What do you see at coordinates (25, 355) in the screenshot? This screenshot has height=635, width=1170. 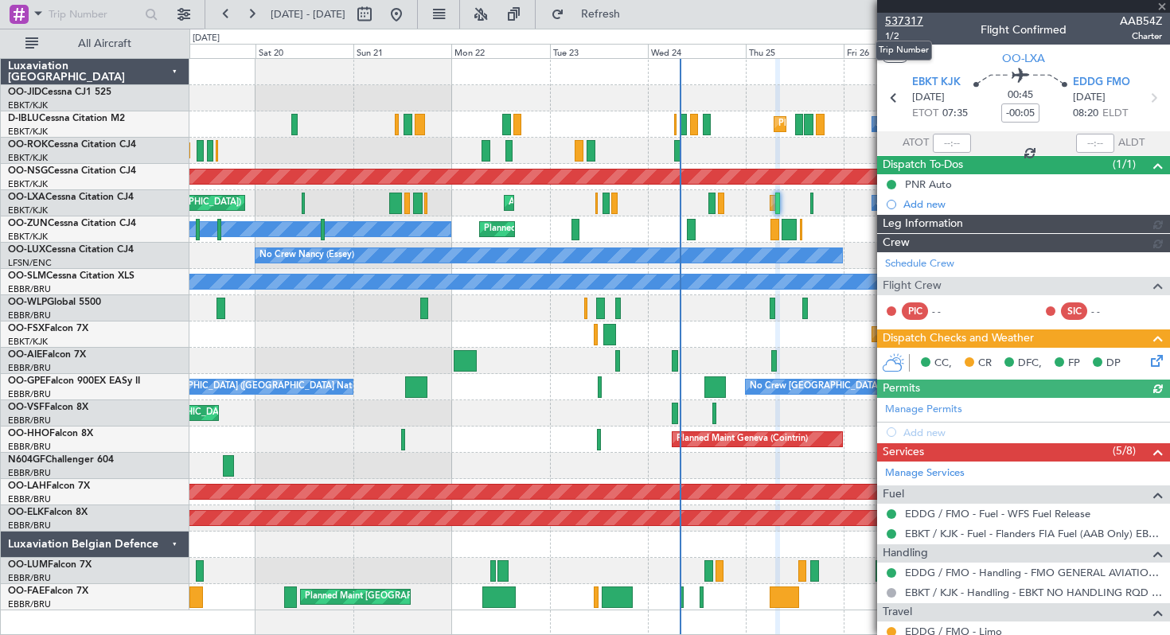 I see `span: OO-AIE` at bounding box center [25, 355].